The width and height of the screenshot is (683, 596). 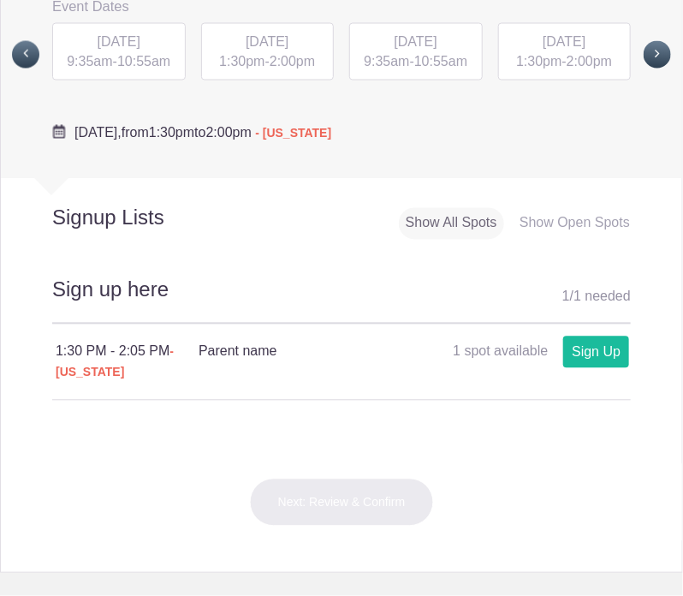 What do you see at coordinates (451, 223) in the screenshot?
I see `div: Show All Spots` at bounding box center [451, 223].